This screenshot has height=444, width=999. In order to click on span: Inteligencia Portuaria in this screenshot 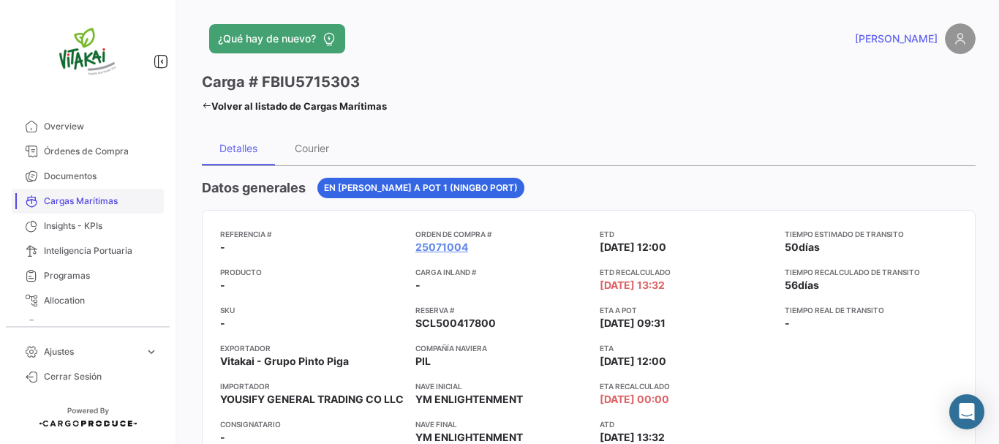, I will do `click(101, 251)`.